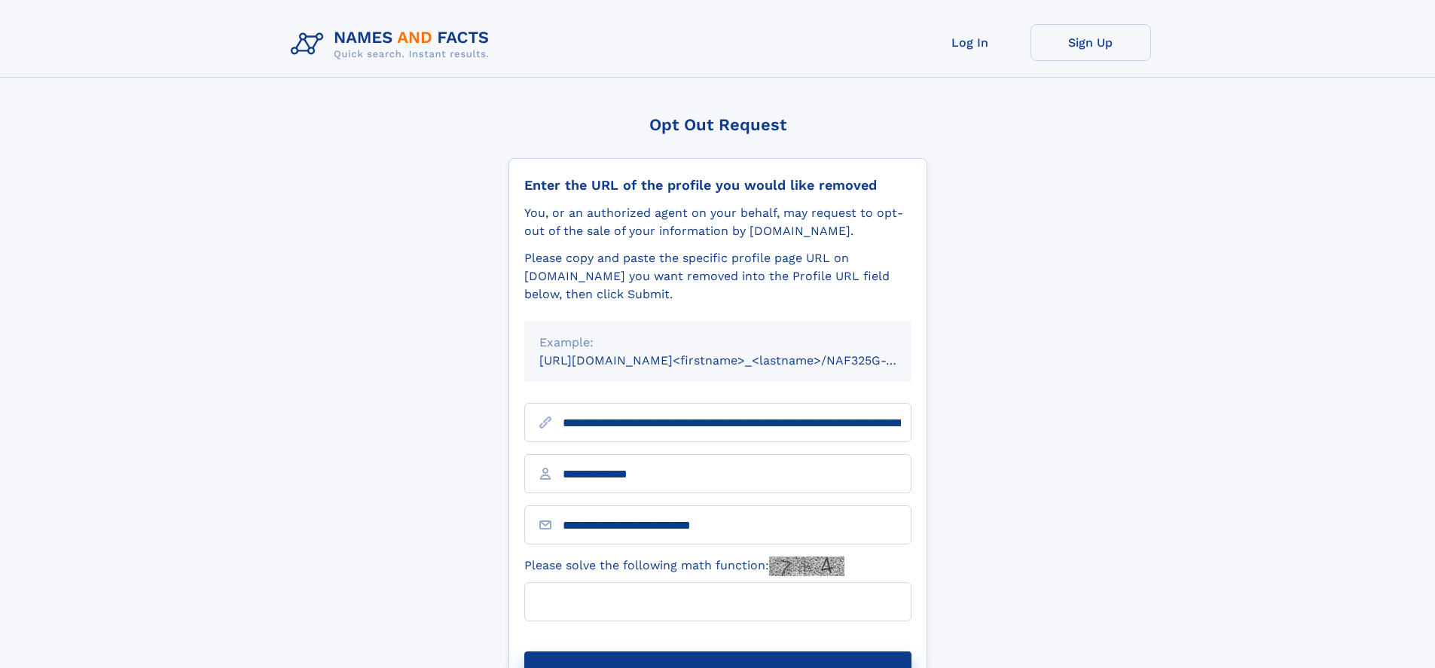  I want to click on a: Sign Up, so click(1091, 42).